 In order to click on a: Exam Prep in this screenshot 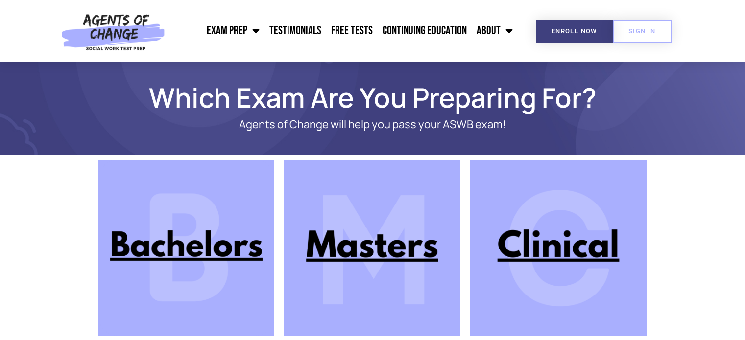, I will do `click(233, 31)`.